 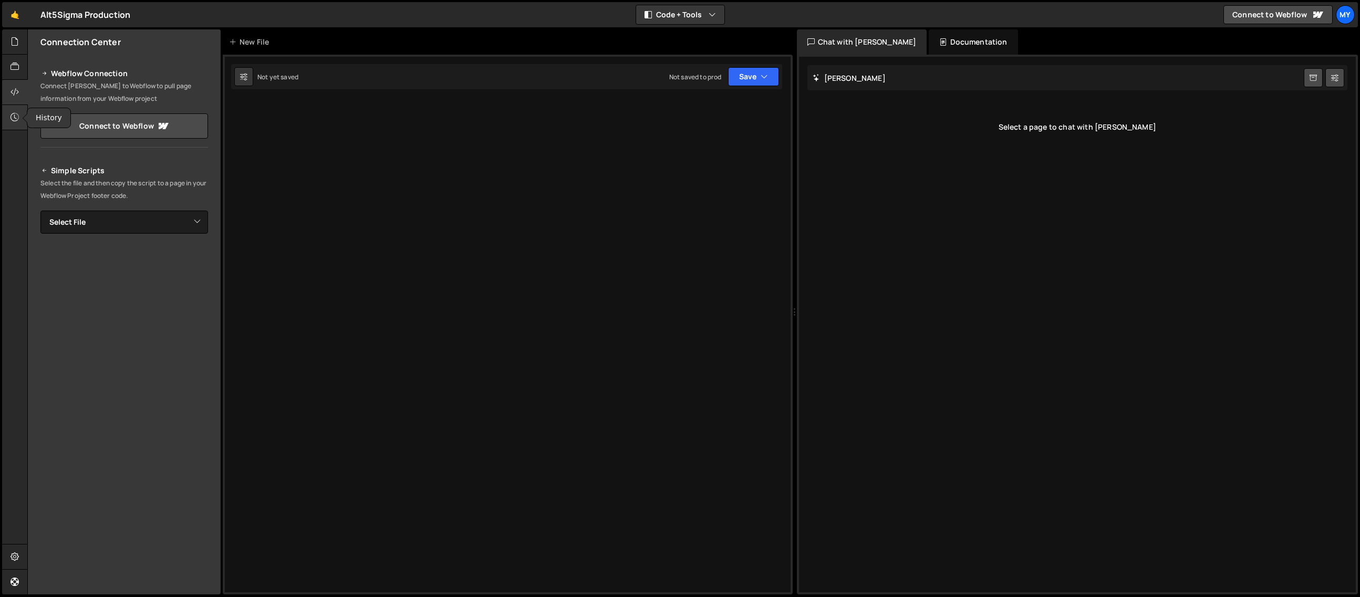 I want to click on a: My, so click(x=1346, y=15).